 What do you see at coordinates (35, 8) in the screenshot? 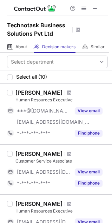
I see `img: ContactOut v5.3.10` at bounding box center [35, 8].